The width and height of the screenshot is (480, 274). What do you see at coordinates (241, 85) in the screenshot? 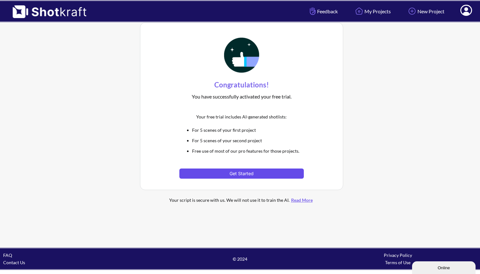
I see `div: Congratulations!` at bounding box center [241, 85].